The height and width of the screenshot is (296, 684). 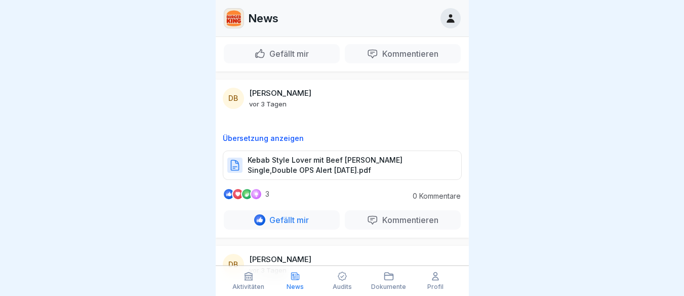 What do you see at coordinates (433, 196) in the screenshot?
I see `p: 0 Kommentare` at bounding box center [433, 196].